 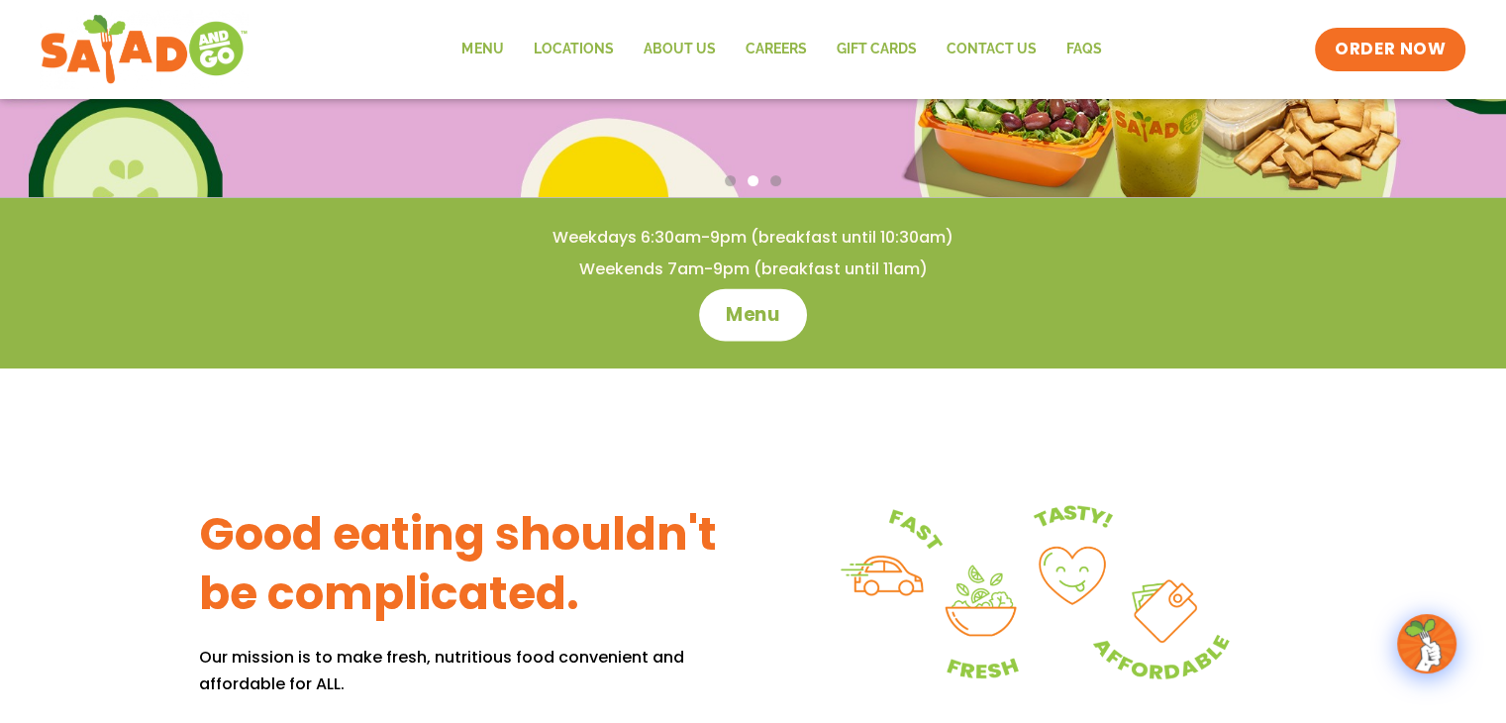 What do you see at coordinates (730, 180) in the screenshot?
I see `span: Go to slide 1` at bounding box center [730, 180].